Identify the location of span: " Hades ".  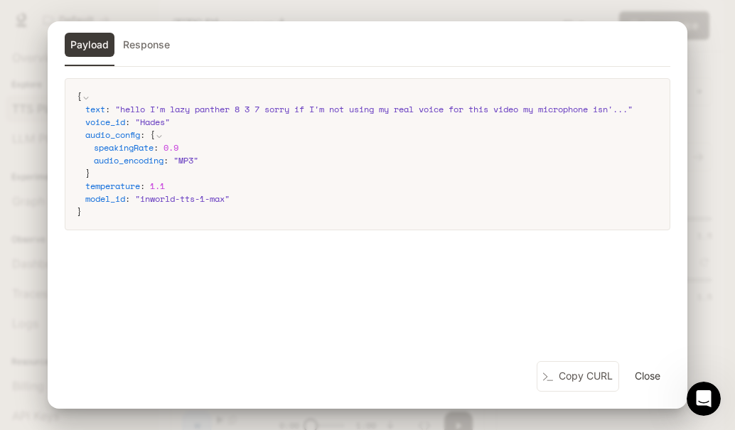
(152, 122).